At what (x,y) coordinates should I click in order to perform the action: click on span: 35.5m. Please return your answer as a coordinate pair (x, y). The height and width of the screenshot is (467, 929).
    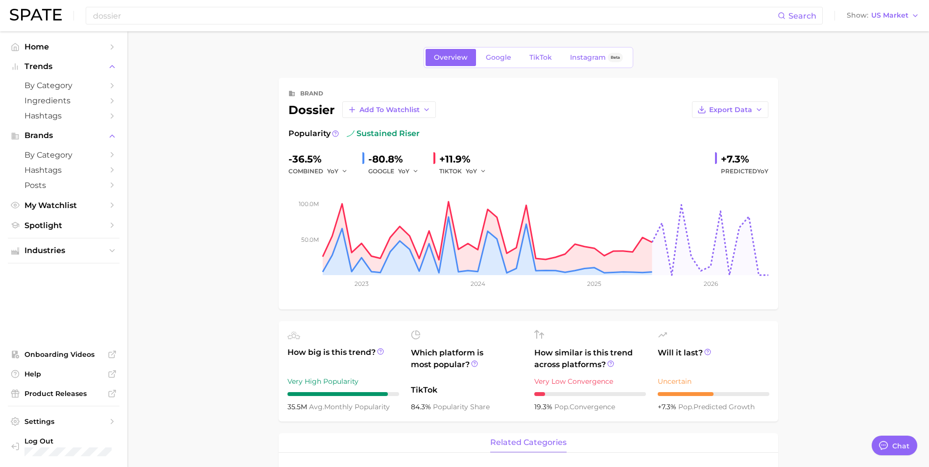
    Looking at the image, I should click on (298, 407).